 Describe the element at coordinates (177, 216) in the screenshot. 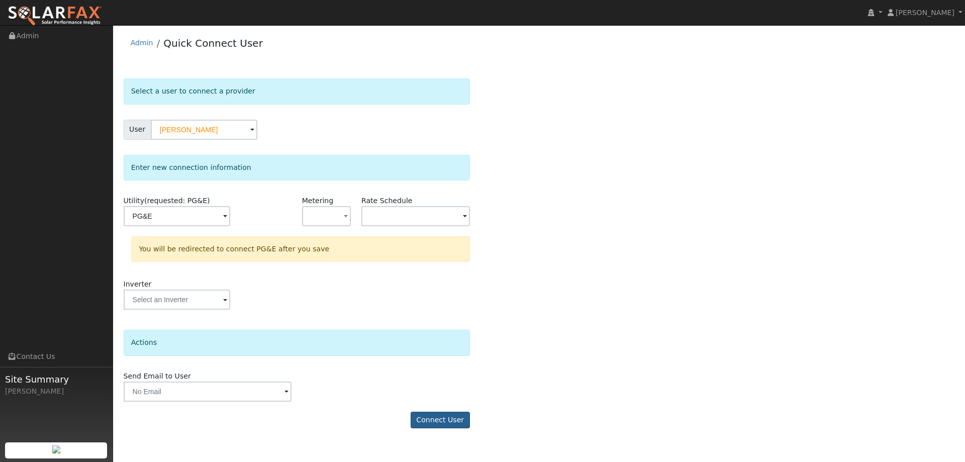

I see `input: Select a Utility` at that location.